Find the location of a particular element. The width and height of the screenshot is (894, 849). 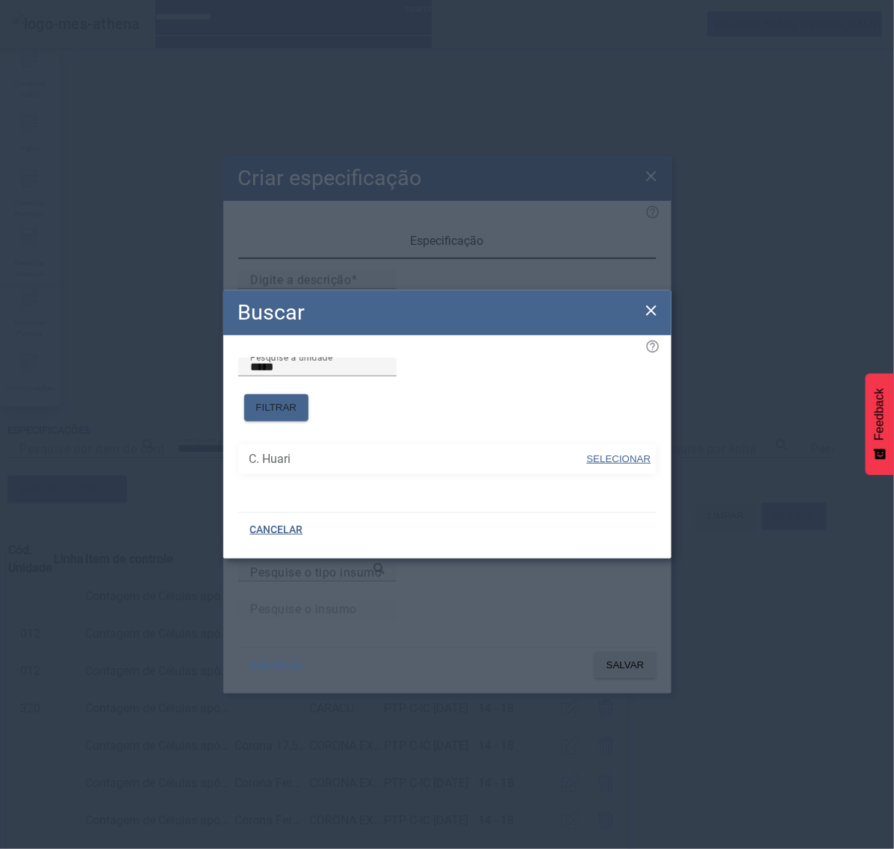

button: SALVAR is located at coordinates (625, 665).